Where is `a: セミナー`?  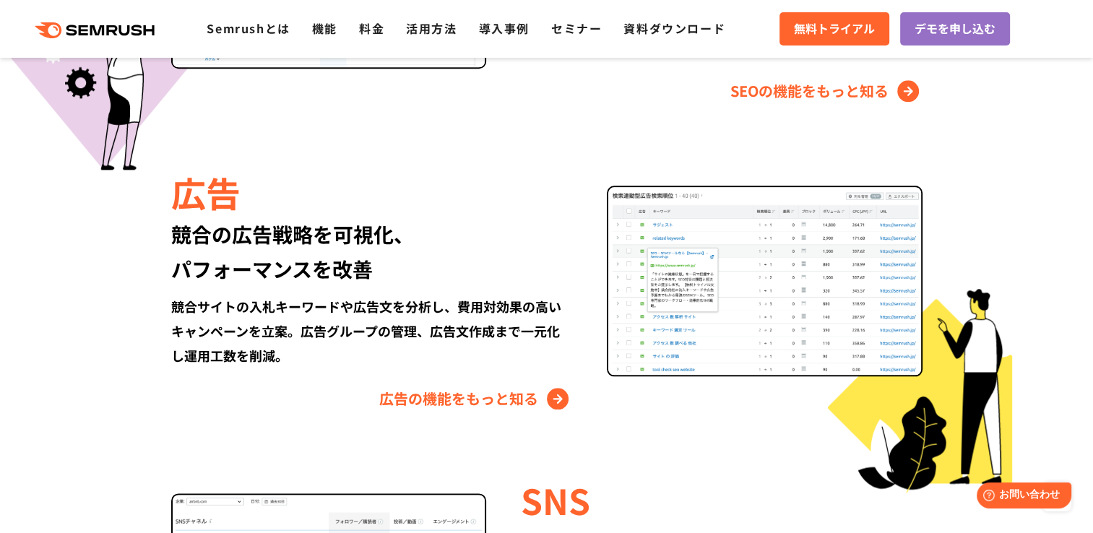
a: セミナー is located at coordinates (576, 28).